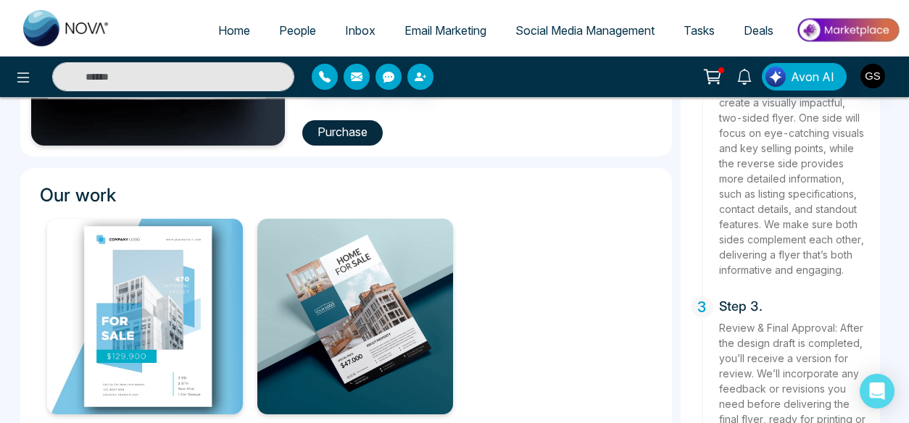  What do you see at coordinates (360, 30) in the screenshot?
I see `a: Inbox` at bounding box center [360, 30].